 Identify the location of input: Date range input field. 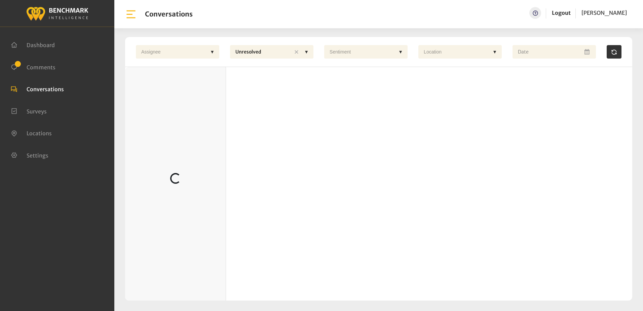
(554, 52).